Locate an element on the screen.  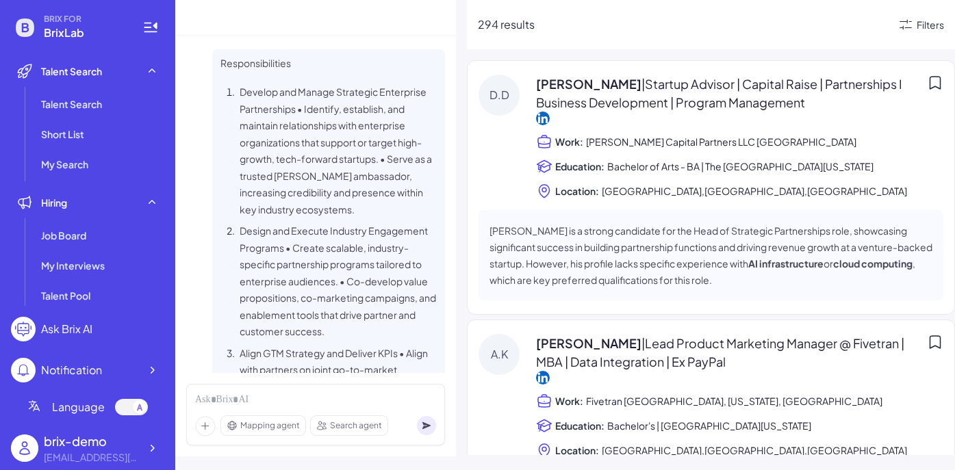
div: Notification is located at coordinates (71, 370).